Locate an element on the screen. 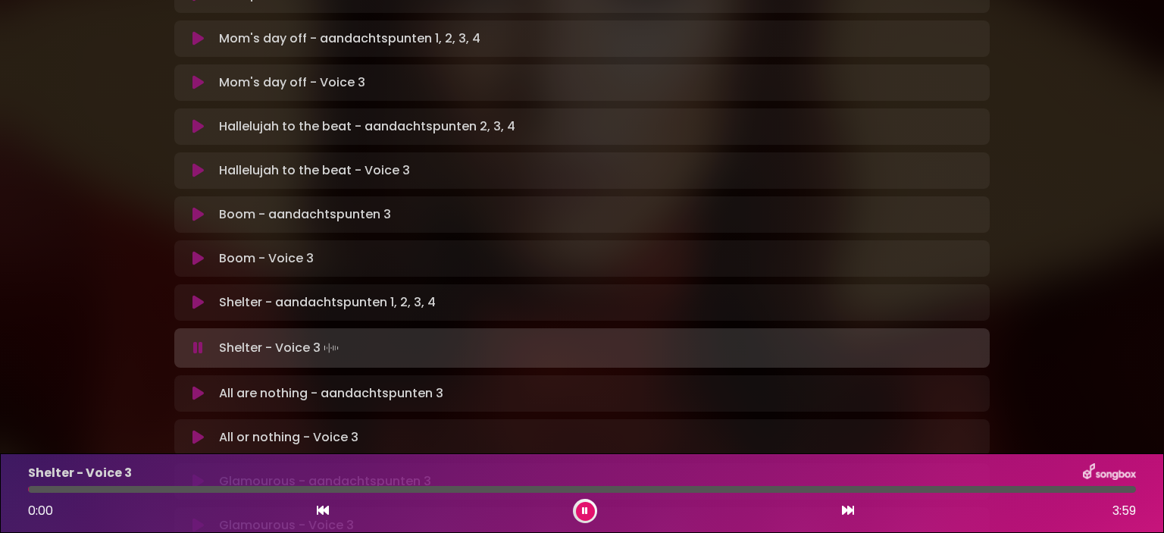 This screenshot has height=533, width=1164. img: songbox-logo-white.png is located at coordinates (1109, 473).